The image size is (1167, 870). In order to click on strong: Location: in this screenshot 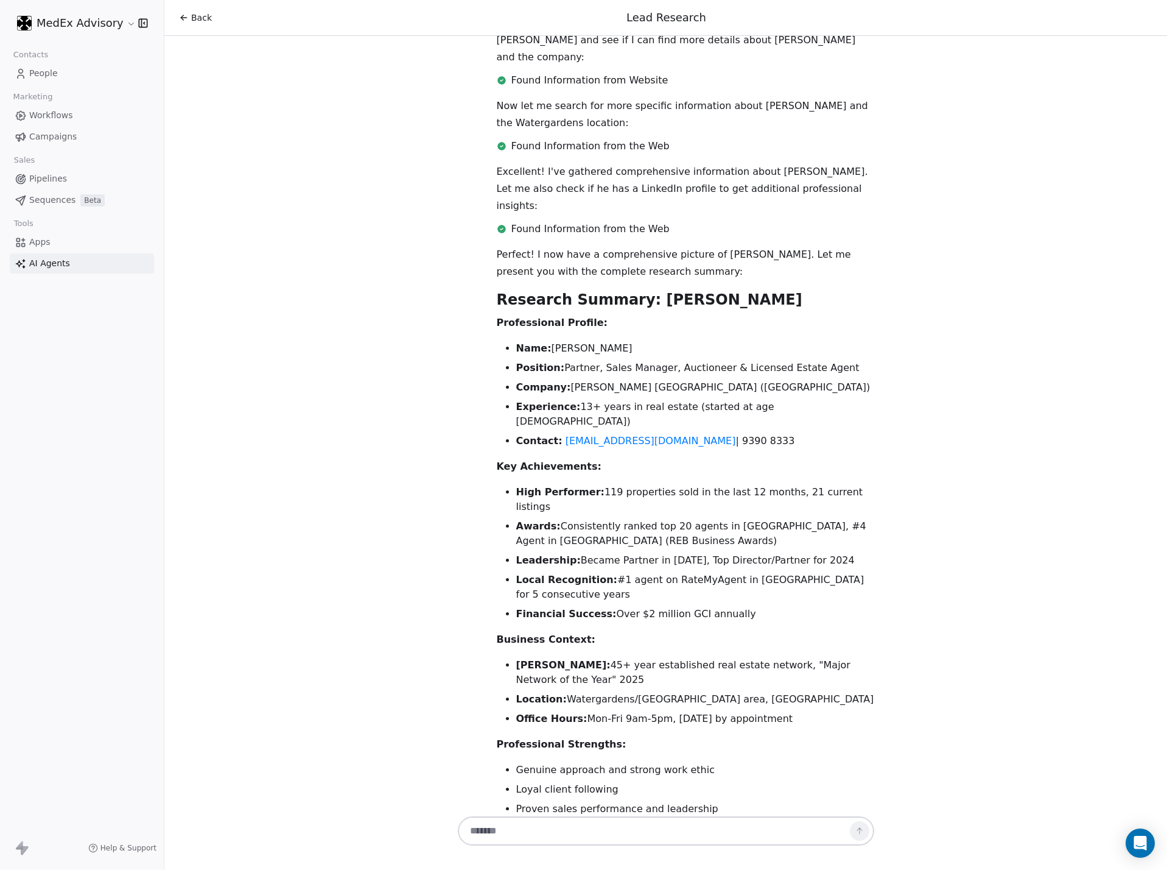, I will do `click(541, 699)`.